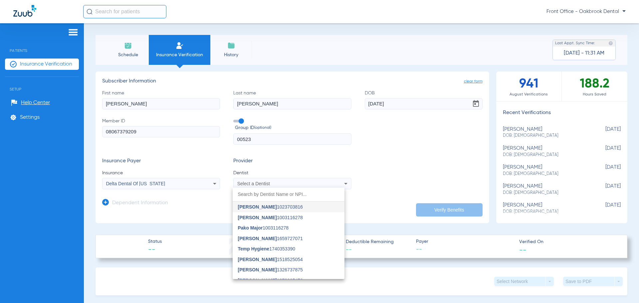 This screenshot has width=639, height=303. What do you see at coordinates (270, 207) in the screenshot?
I see `span: 1023703816` at bounding box center [270, 207].